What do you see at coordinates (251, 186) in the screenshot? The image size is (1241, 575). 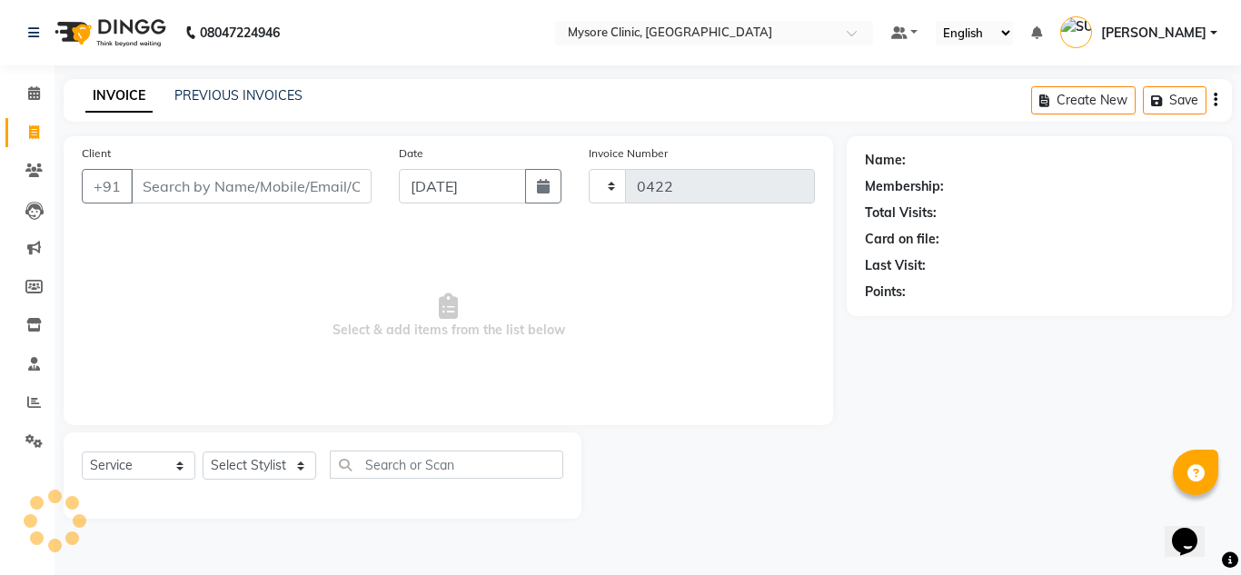 I see `input: Search by Name/Mobile/Email/Code` at bounding box center [251, 186].